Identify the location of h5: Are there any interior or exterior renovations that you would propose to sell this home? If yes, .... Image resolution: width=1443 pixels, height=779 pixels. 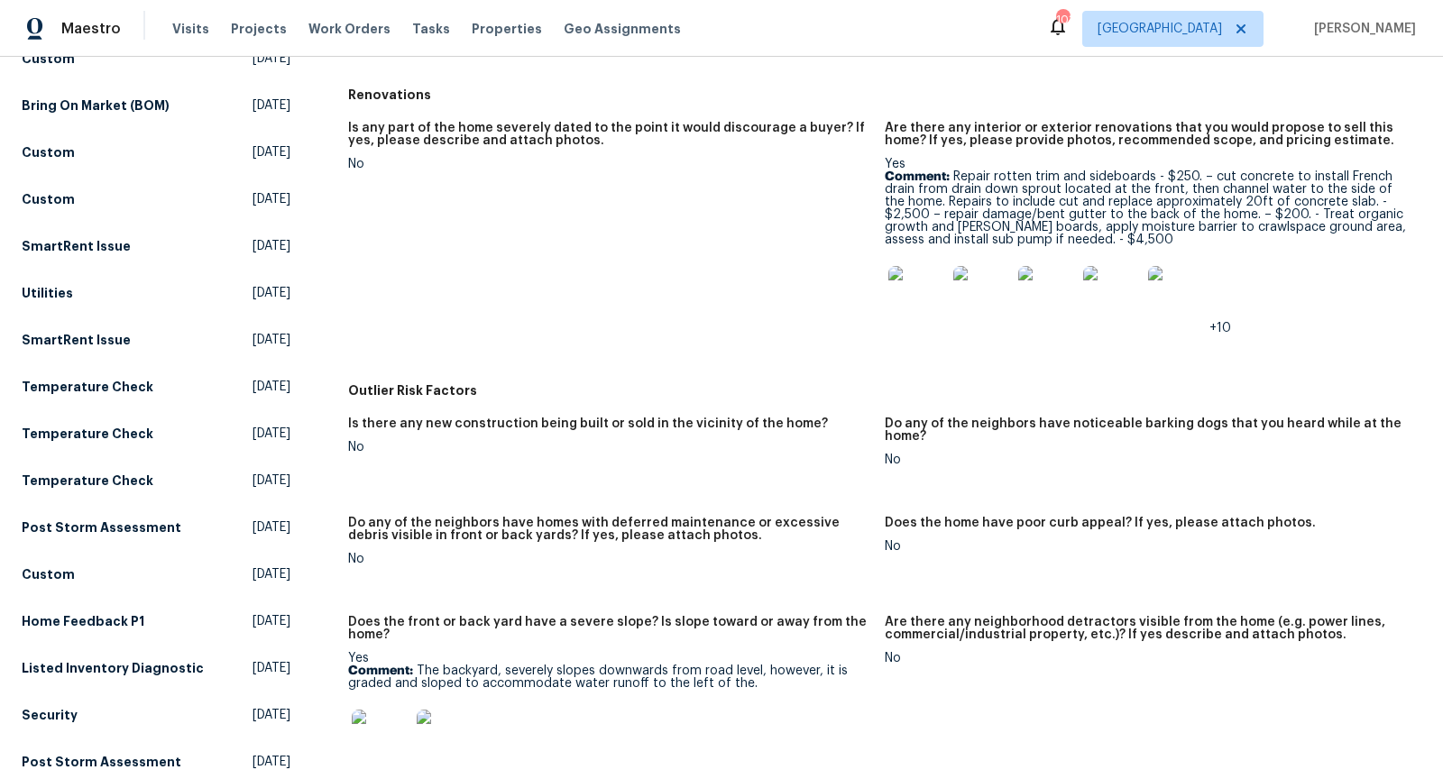
(1145, 134).